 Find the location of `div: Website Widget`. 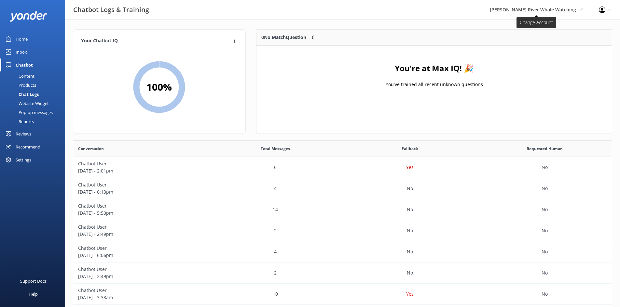

div: Website Widget is located at coordinates (26, 103).